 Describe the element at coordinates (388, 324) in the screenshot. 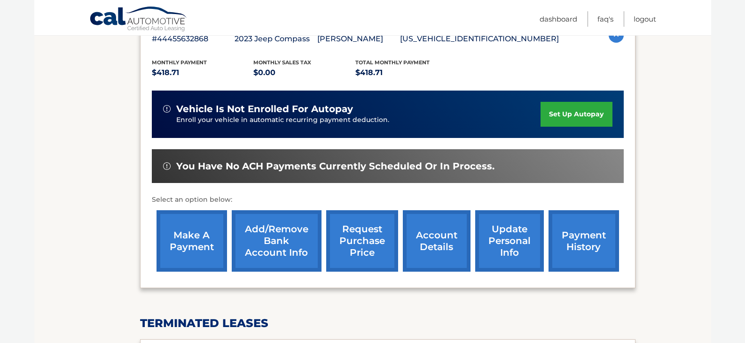

I see `h2: terminated leases` at that location.